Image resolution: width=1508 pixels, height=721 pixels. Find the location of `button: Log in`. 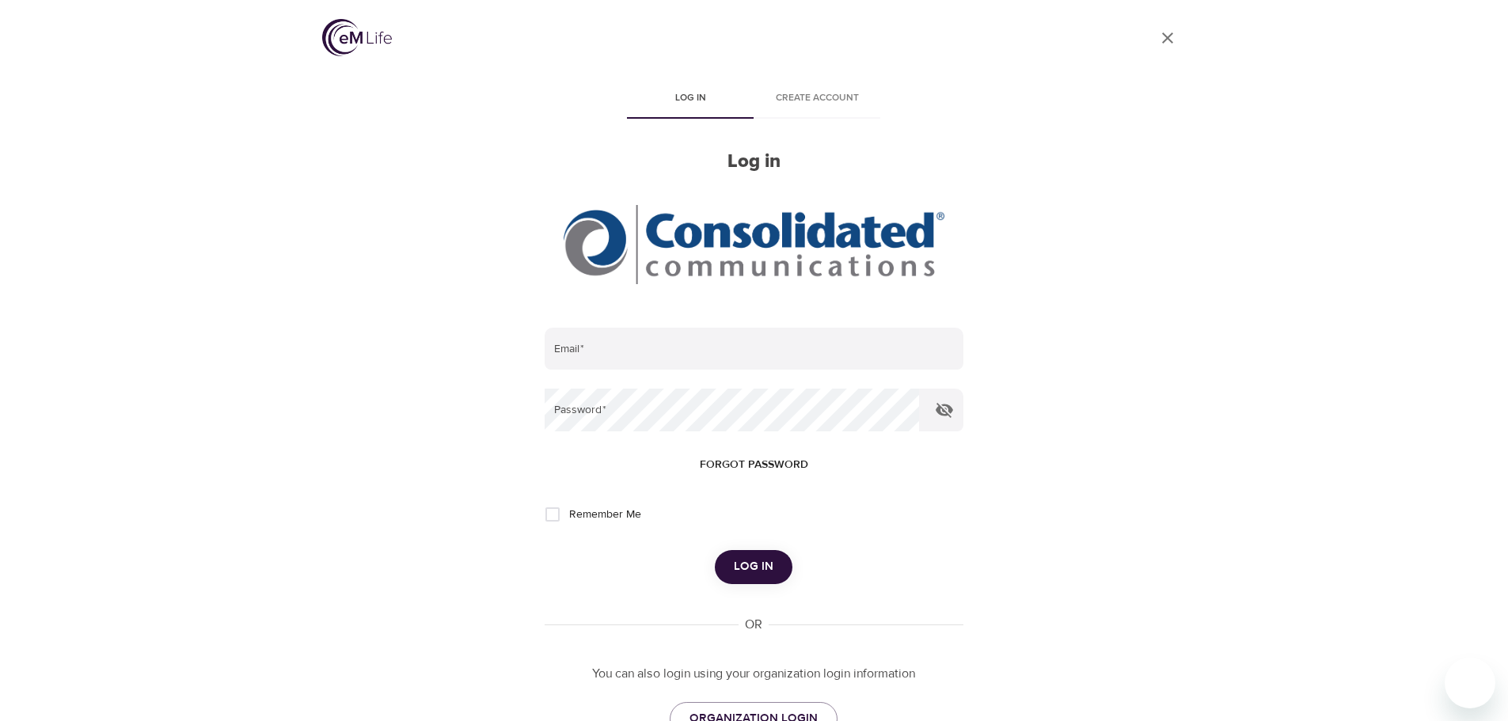

button: Log in is located at coordinates (754, 567).